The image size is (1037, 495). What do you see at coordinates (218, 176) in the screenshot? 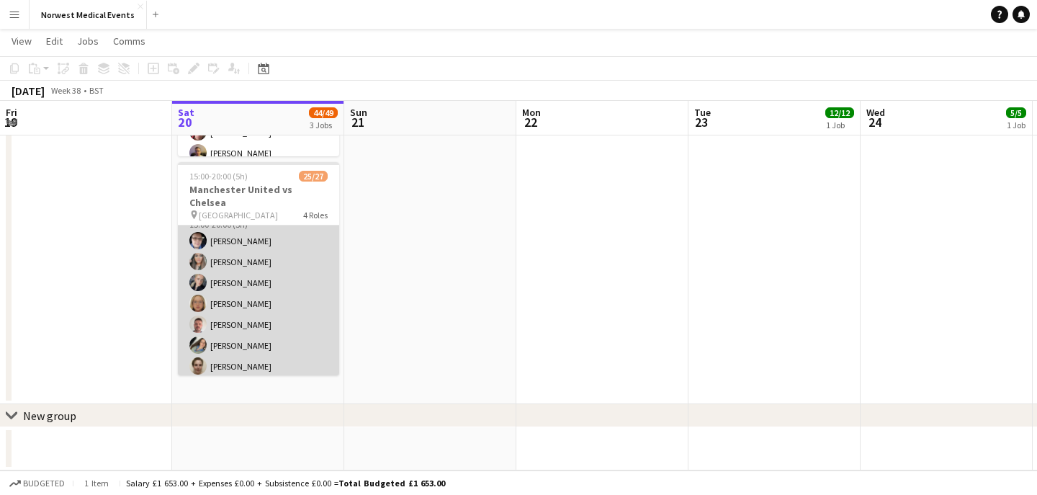
I see `span: 15:00-20:00 (5h)` at bounding box center [218, 176].